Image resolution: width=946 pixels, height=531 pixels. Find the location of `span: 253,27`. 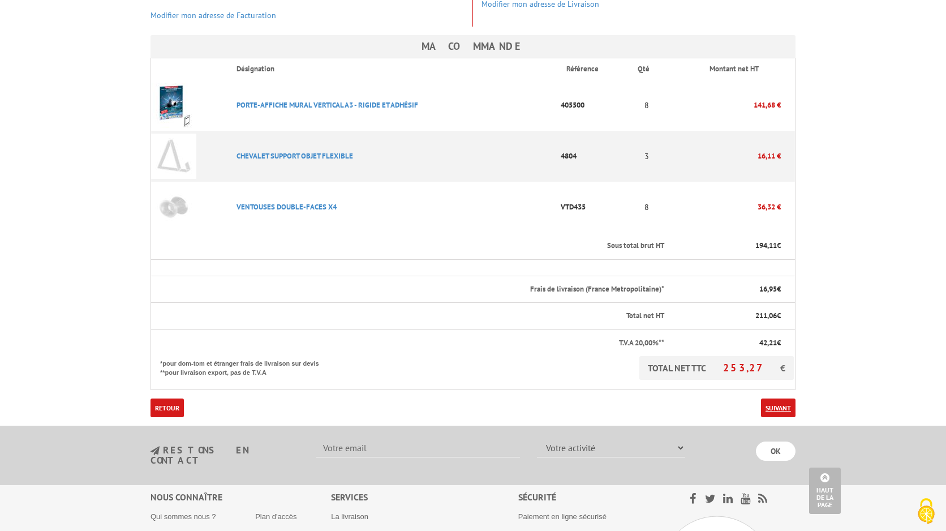

span: 253,27 is located at coordinates (751, 367).